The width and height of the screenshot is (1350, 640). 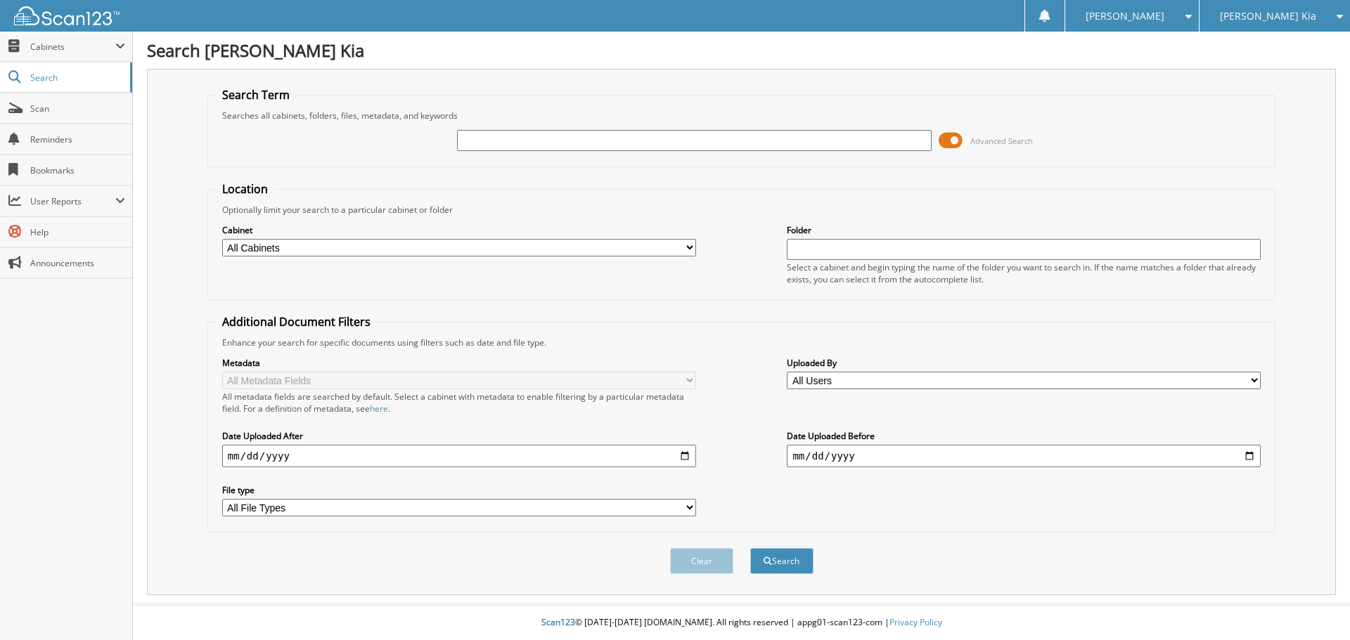 I want to click on a: Privacy Policy, so click(x=915, y=622).